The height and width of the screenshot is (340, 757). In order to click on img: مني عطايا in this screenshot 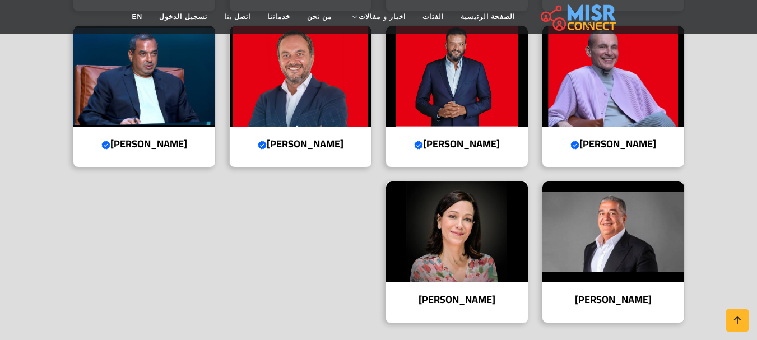, I will do `click(456, 232)`.